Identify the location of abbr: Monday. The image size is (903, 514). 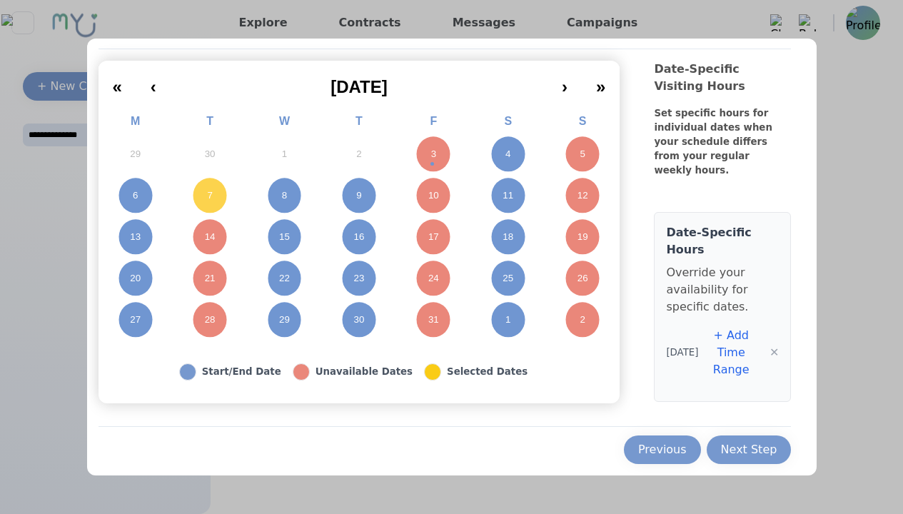
(135, 121).